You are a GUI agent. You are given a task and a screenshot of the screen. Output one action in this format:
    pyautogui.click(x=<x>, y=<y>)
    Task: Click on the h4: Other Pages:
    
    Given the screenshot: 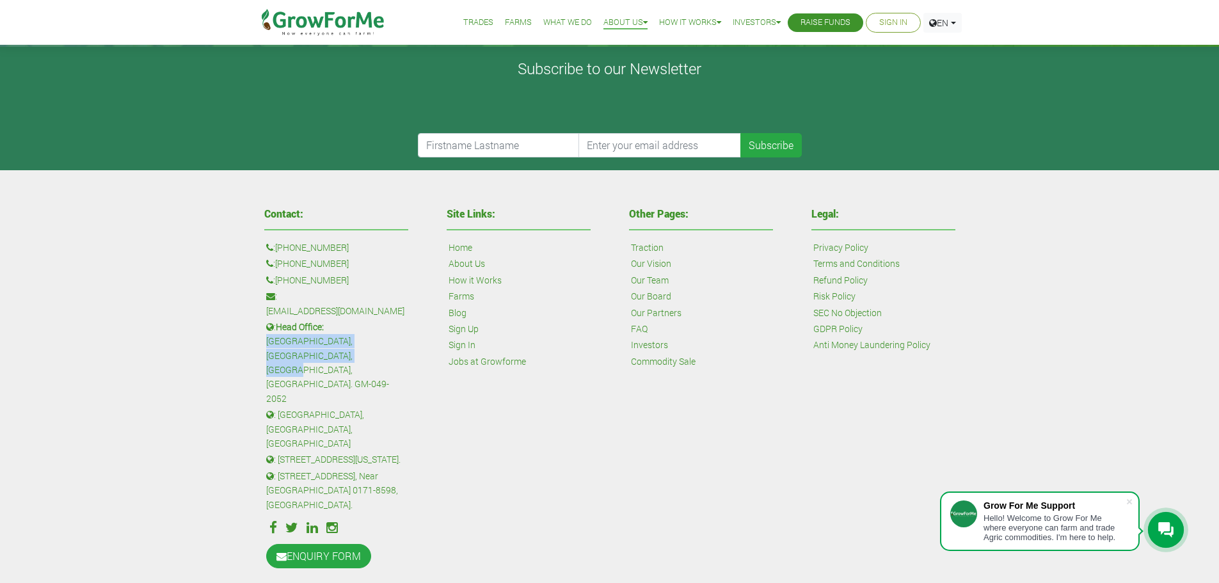 What is the action you would take?
    pyautogui.click(x=701, y=214)
    